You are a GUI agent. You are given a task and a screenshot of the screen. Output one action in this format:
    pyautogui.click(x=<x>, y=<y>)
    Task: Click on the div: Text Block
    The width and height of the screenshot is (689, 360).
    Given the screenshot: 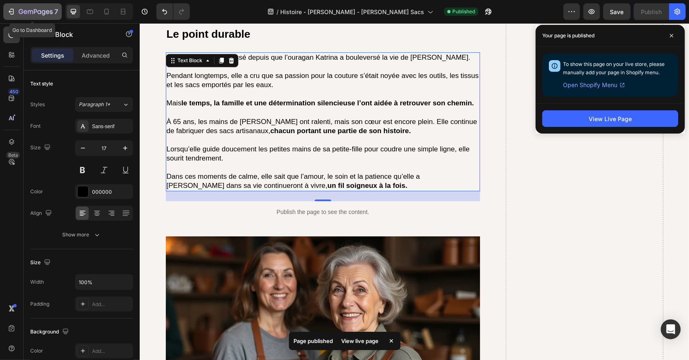 What is the action you would take?
    pyautogui.click(x=51, y=37)
    